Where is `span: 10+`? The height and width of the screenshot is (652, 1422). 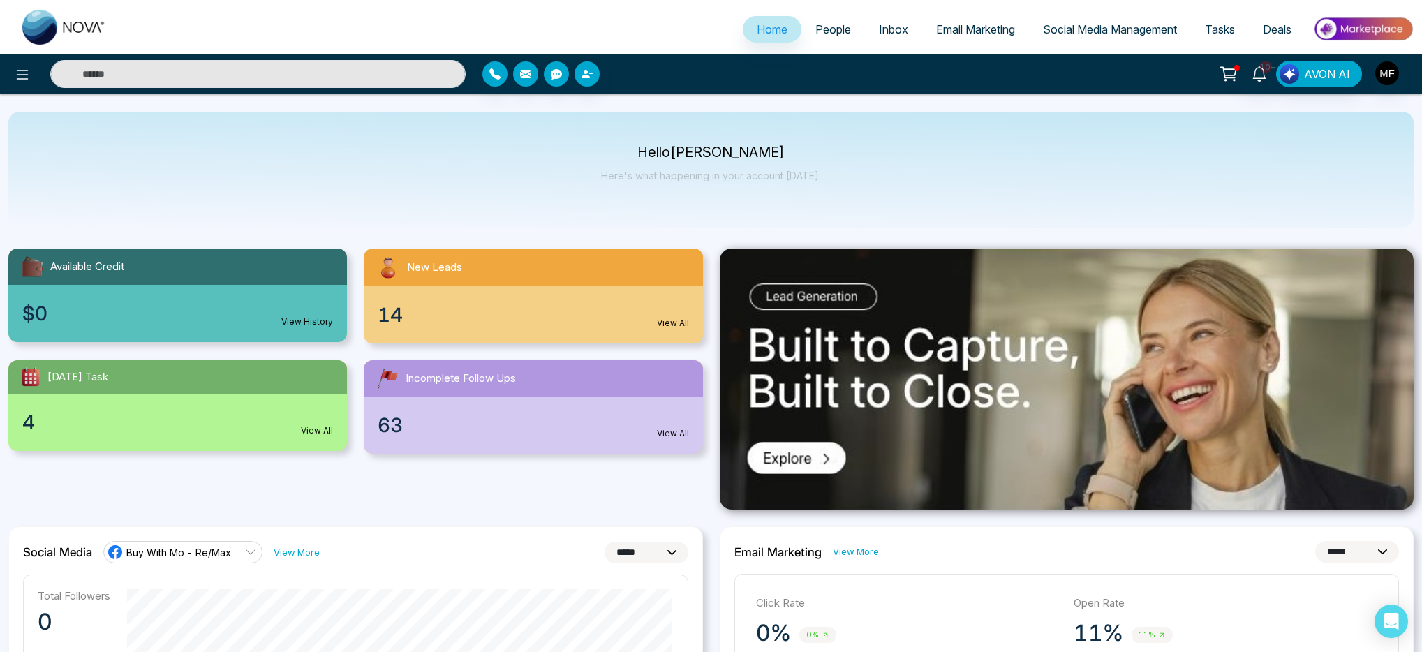
span: 10+ is located at coordinates (1266, 67).